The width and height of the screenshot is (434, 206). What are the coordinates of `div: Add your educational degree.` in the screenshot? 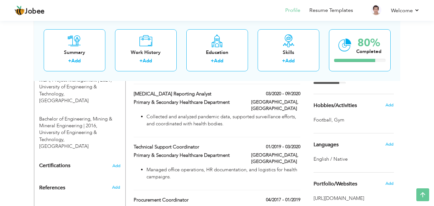 It's located at (80, 106).